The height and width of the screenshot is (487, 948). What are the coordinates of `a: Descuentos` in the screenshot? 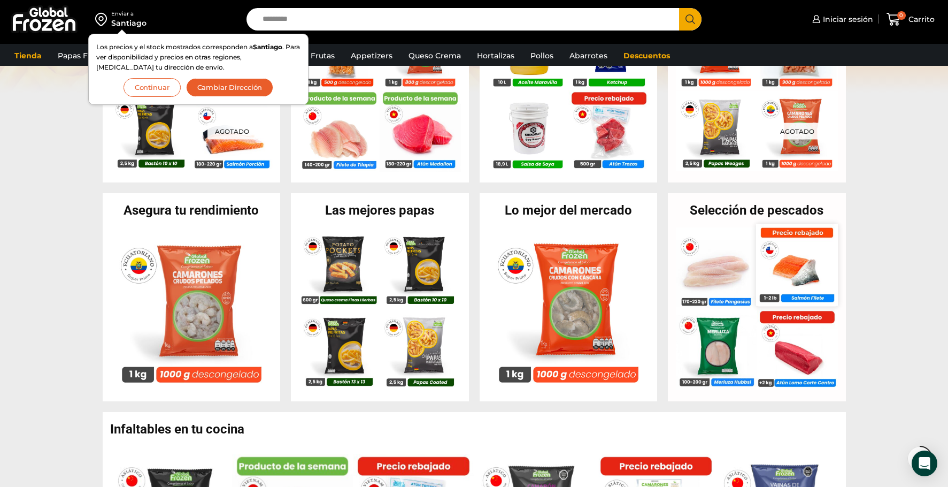 It's located at (647, 56).